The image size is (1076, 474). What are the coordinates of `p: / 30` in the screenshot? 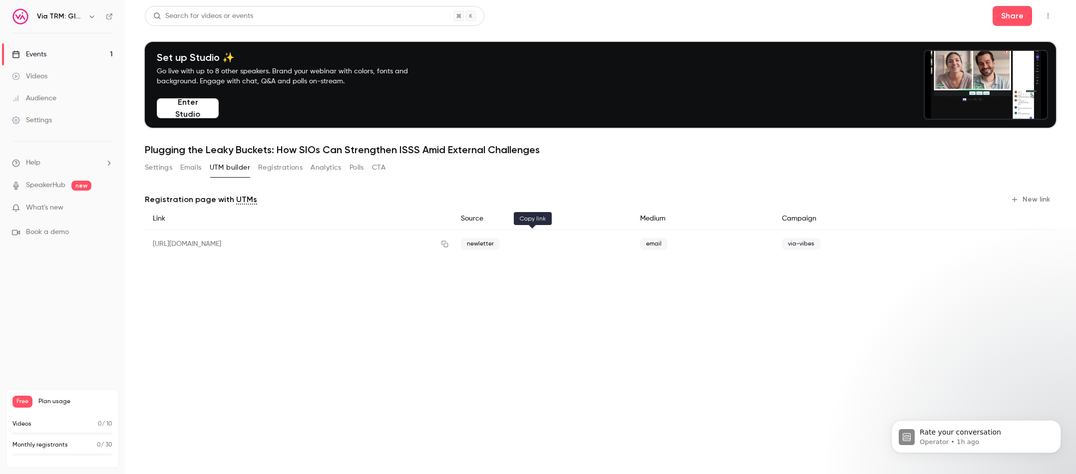 It's located at (104, 445).